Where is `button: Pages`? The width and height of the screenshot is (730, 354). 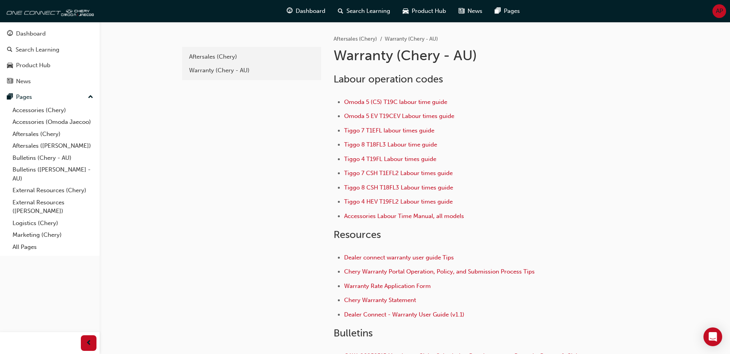
button: Pages is located at coordinates (50, 97).